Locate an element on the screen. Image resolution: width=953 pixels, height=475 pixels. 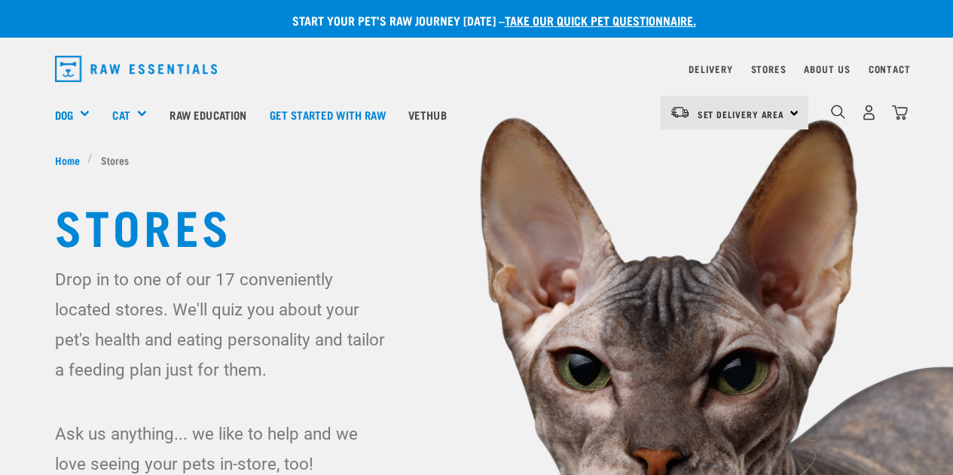
img: Raw Essentials Logo is located at coordinates (136, 69).